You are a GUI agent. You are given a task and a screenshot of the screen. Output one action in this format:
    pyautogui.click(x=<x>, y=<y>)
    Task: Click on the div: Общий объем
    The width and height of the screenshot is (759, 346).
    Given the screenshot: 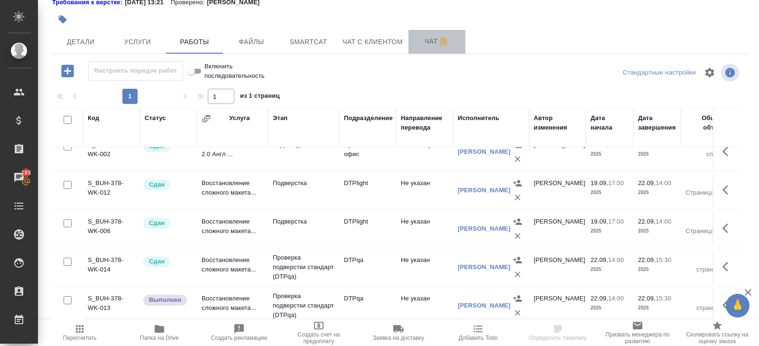 What is the action you would take?
    pyautogui.click(x=705, y=123)
    